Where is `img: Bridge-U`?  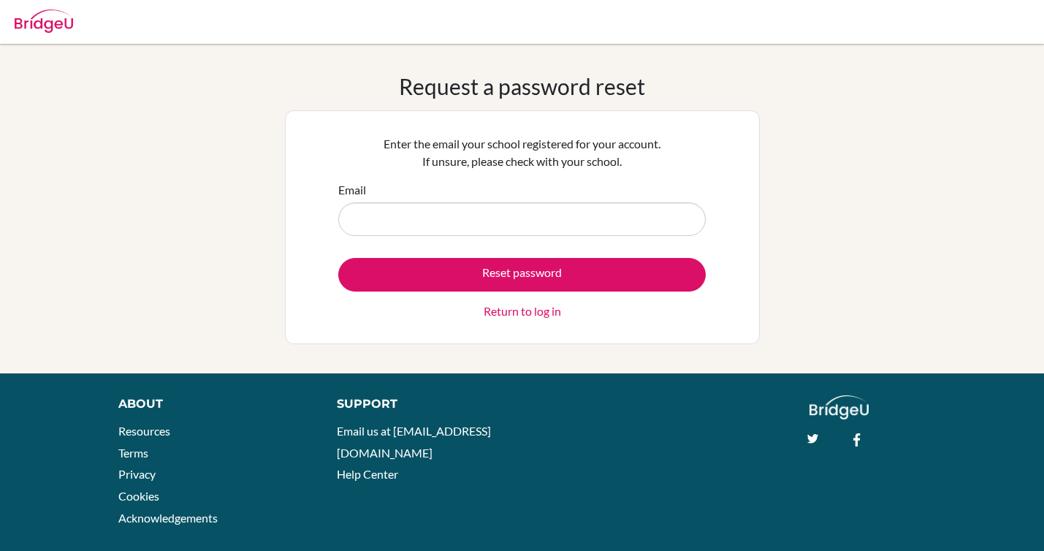 img: Bridge-U is located at coordinates (44, 21).